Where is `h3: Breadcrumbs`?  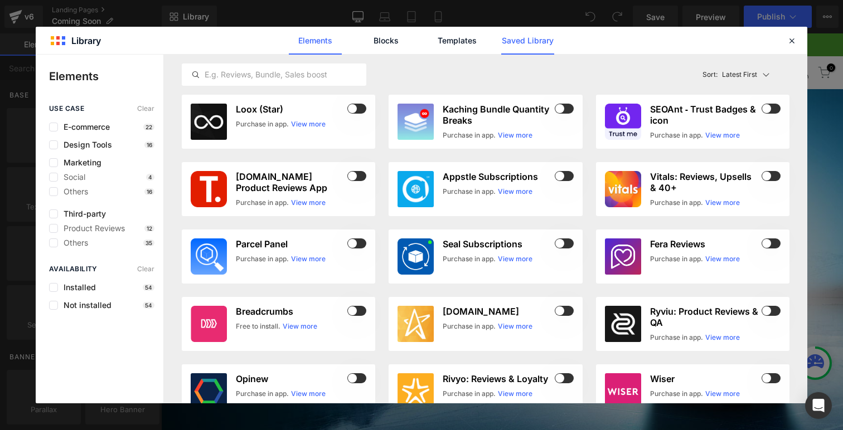 h3: Breadcrumbs is located at coordinates (291, 312).